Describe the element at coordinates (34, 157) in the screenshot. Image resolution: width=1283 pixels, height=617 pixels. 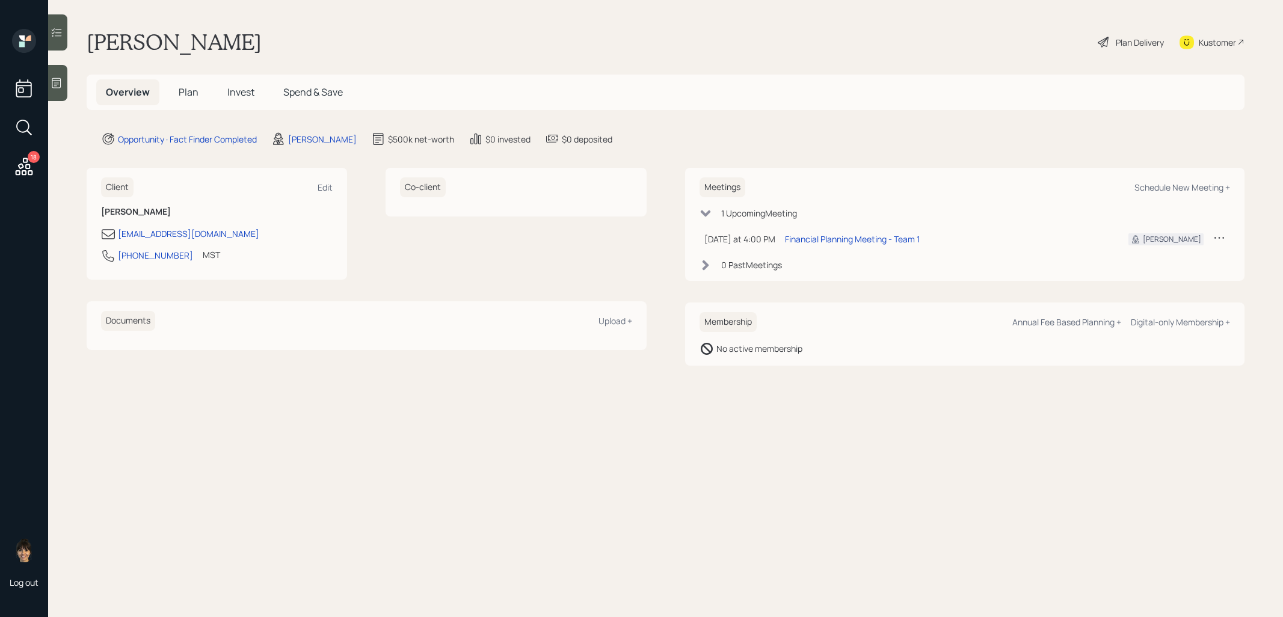
I see `div: 18` at that location.